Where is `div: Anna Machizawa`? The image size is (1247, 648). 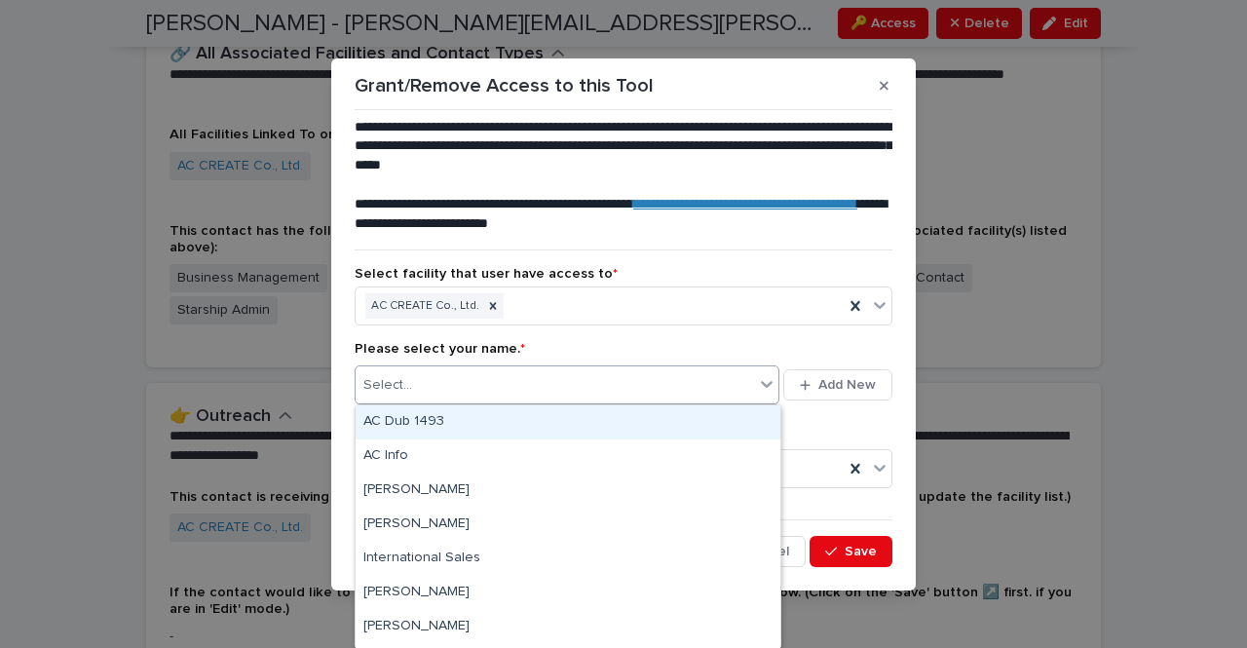 div: Anna Machizawa is located at coordinates (568, 490).